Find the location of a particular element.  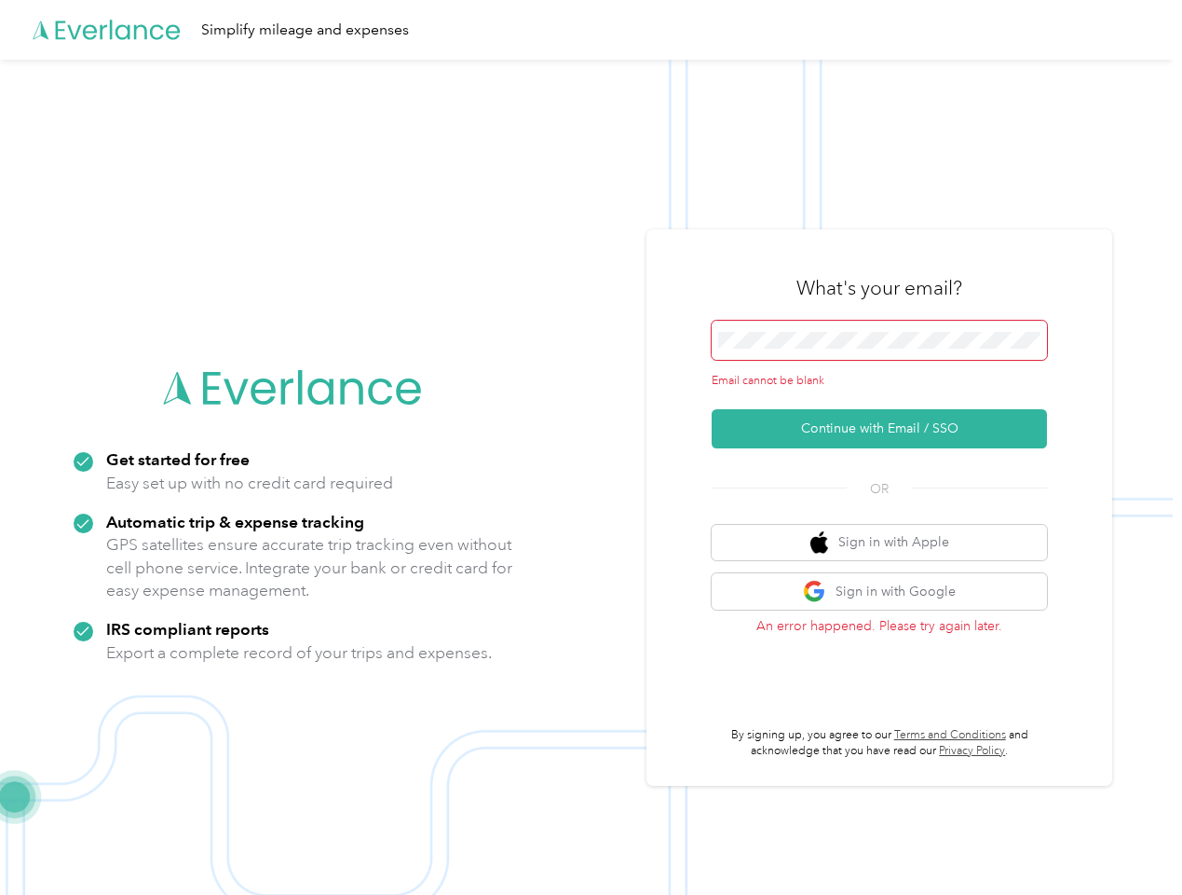

button: Continue with Email / SSO is located at coordinates (880, 429).